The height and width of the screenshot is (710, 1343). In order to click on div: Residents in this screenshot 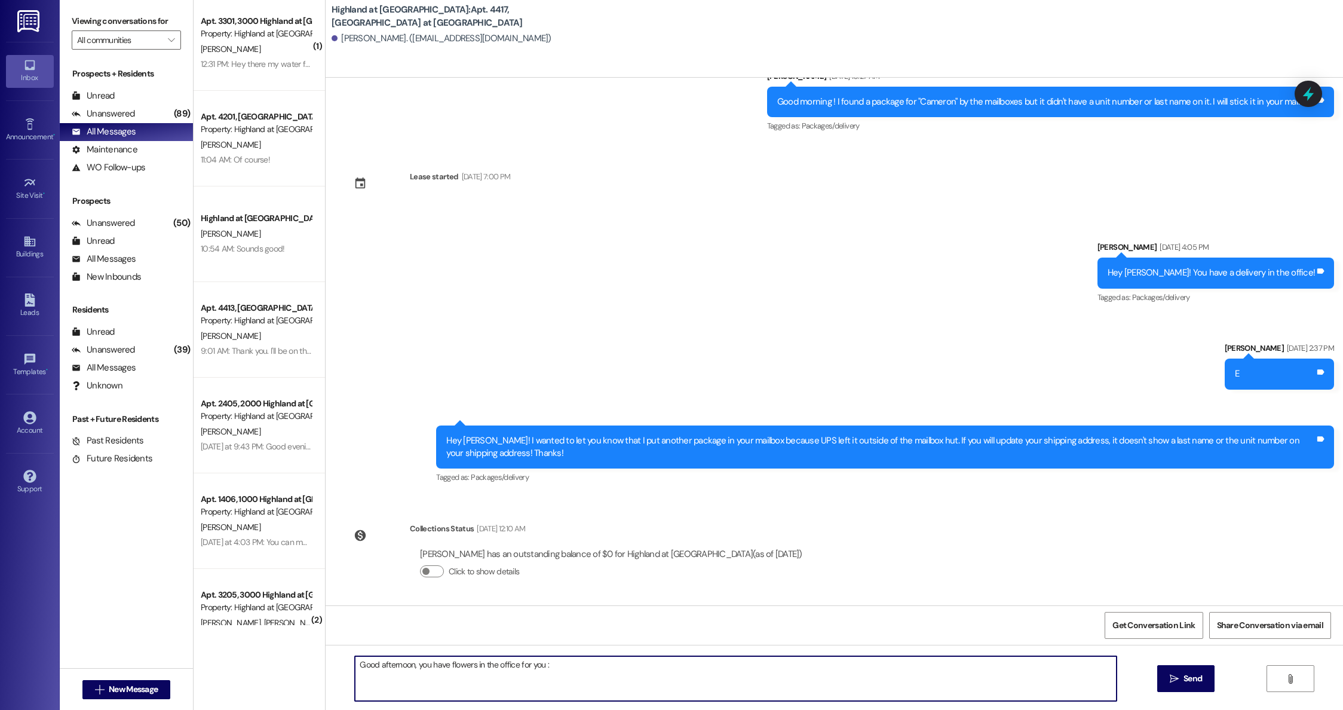, I will do `click(126, 310)`.